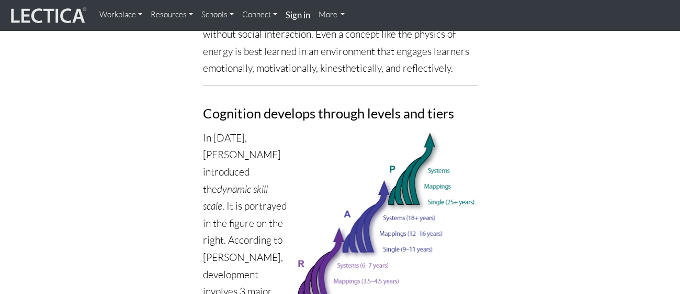  What do you see at coordinates (48, 16) in the screenshot?
I see `img: lecticalive` at bounding box center [48, 16].